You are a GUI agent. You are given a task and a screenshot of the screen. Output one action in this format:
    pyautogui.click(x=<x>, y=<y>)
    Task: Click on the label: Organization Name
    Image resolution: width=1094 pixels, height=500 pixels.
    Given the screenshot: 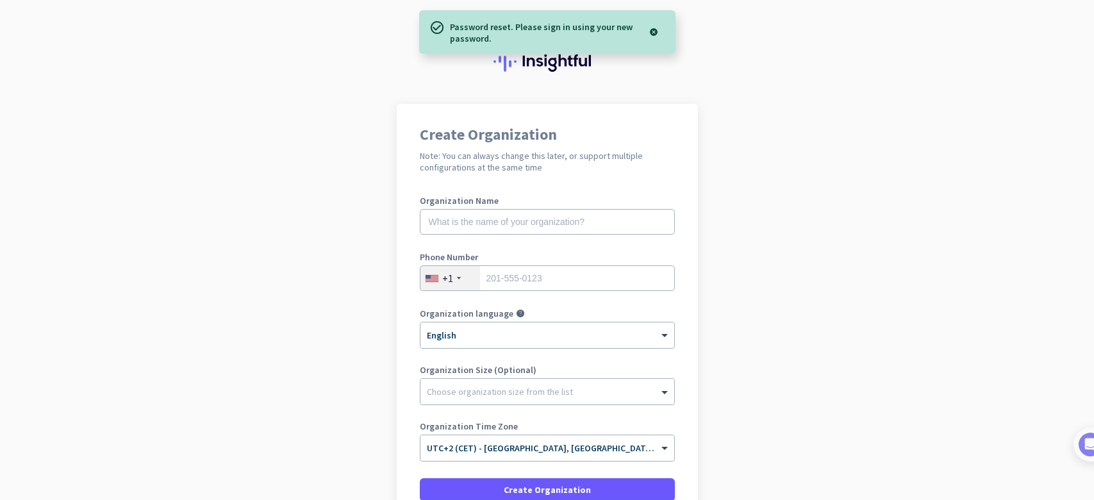 What is the action you would take?
    pyautogui.click(x=547, y=201)
    